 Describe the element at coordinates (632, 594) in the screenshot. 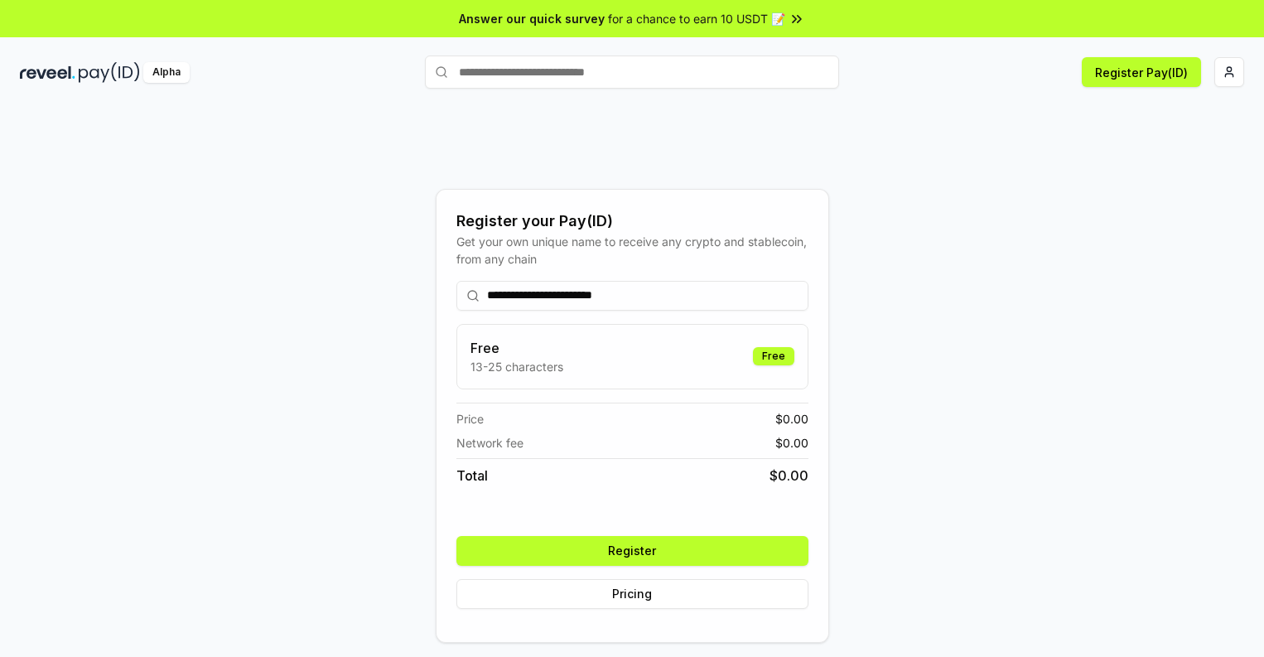

I see `button: Pricing` at that location.